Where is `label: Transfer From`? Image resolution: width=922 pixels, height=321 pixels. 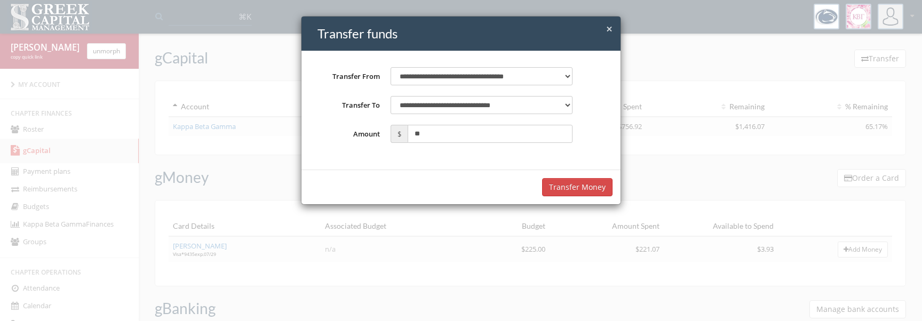 label: Transfer From is located at coordinates (348, 76).